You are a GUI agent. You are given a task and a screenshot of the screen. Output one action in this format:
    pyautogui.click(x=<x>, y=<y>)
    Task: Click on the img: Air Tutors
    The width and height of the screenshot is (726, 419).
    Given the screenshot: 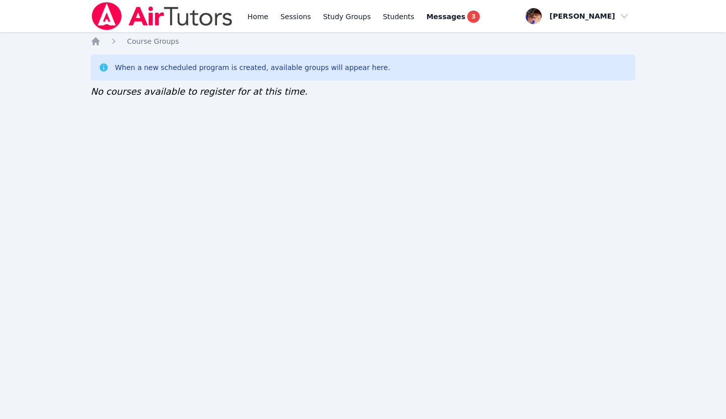 What is the action you would take?
    pyautogui.click(x=162, y=16)
    